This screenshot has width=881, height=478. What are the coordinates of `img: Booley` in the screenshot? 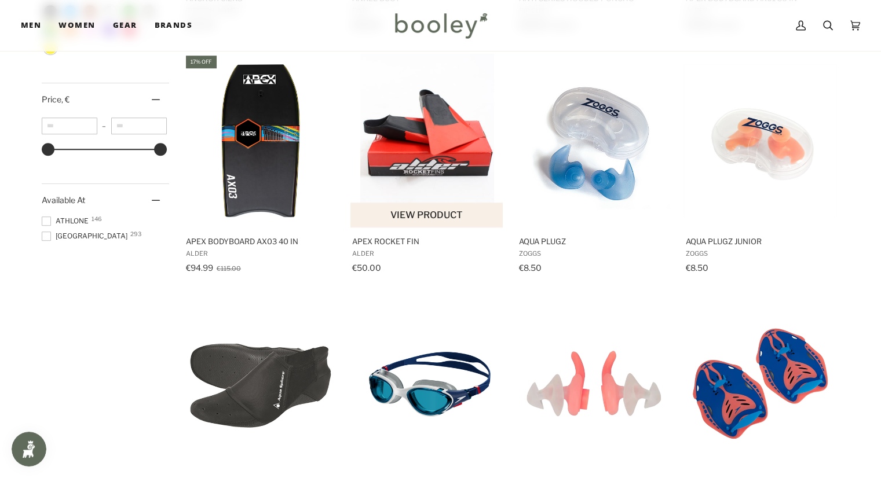 It's located at (440, 25).